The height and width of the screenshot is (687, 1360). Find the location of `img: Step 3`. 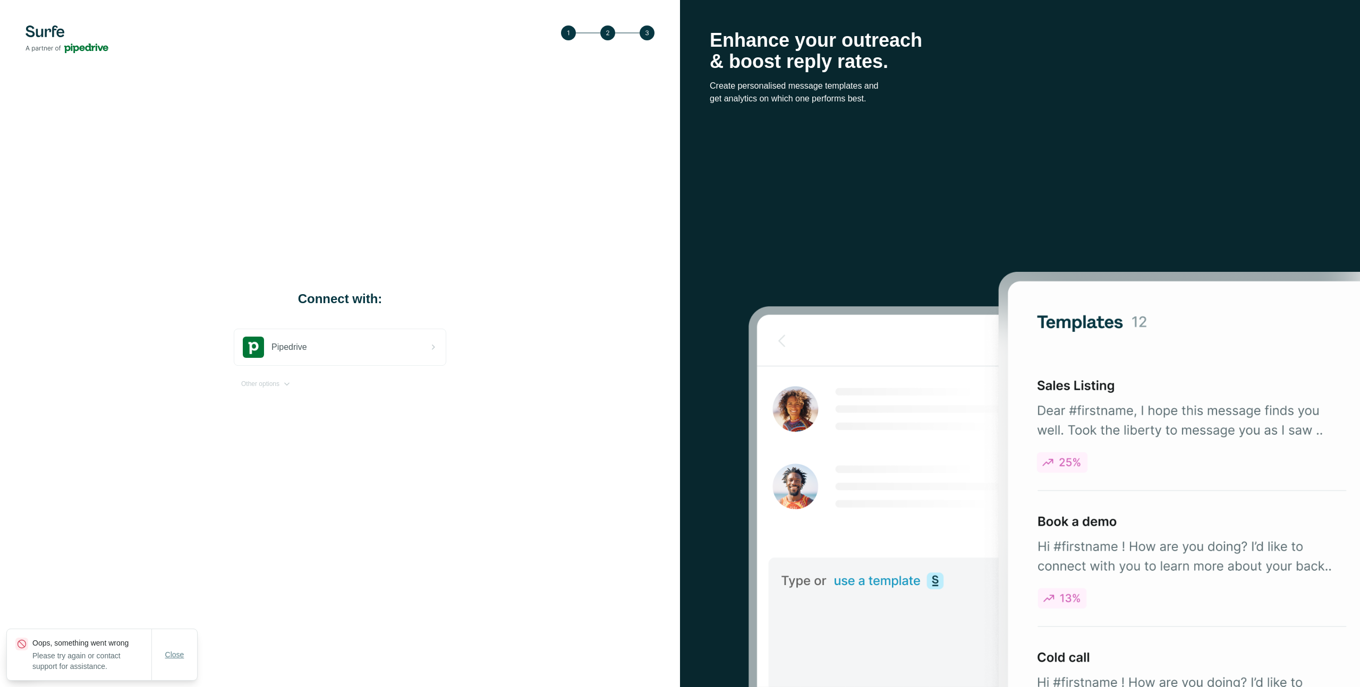

img: Step 3 is located at coordinates (608, 33).